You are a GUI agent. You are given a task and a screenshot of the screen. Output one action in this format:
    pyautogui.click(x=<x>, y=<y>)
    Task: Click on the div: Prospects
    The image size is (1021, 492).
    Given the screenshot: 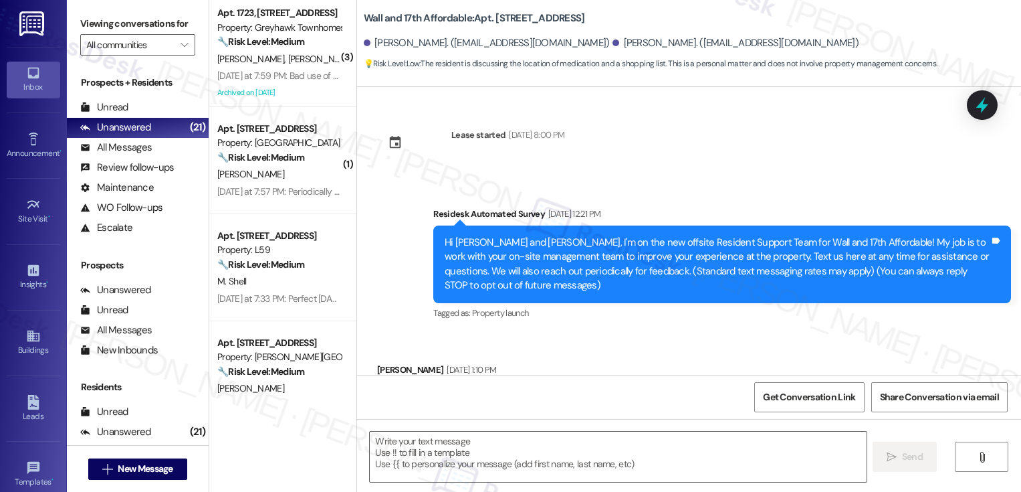 What is the action you would take?
    pyautogui.click(x=138, y=265)
    